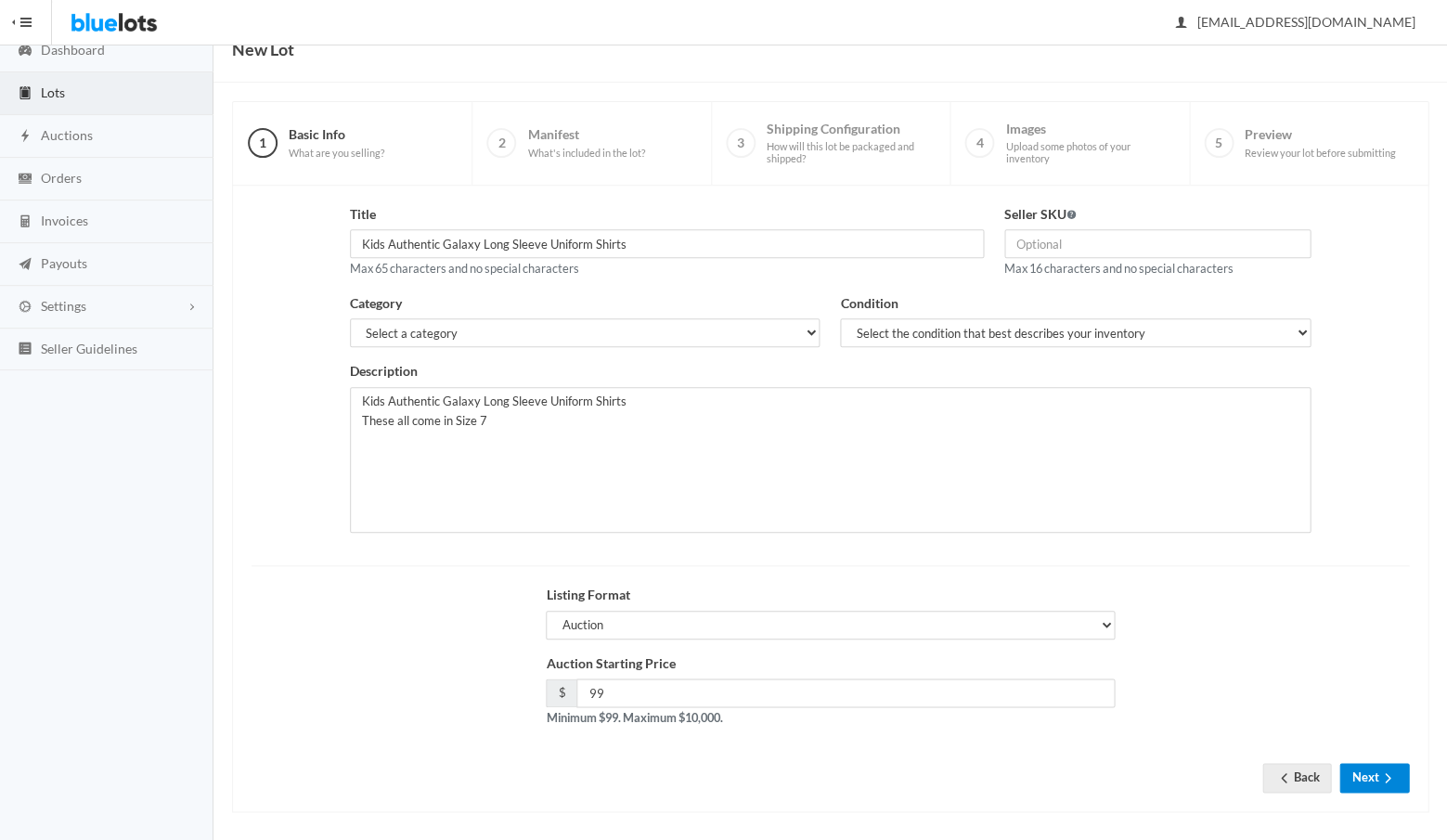 The width and height of the screenshot is (1447, 840). Describe the element at coordinates (64, 263) in the screenshot. I see `span: Payouts` at that location.